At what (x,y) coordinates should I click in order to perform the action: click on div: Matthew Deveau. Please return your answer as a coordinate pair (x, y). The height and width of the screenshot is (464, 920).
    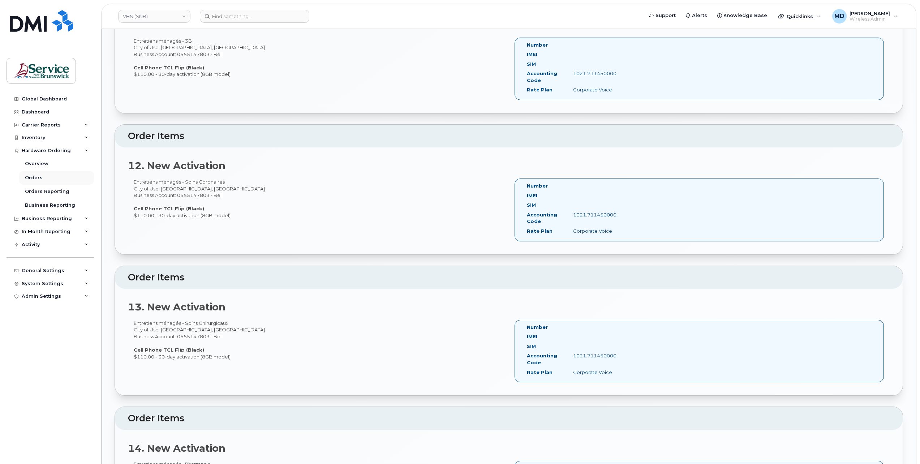
    Looking at the image, I should click on (865, 16).